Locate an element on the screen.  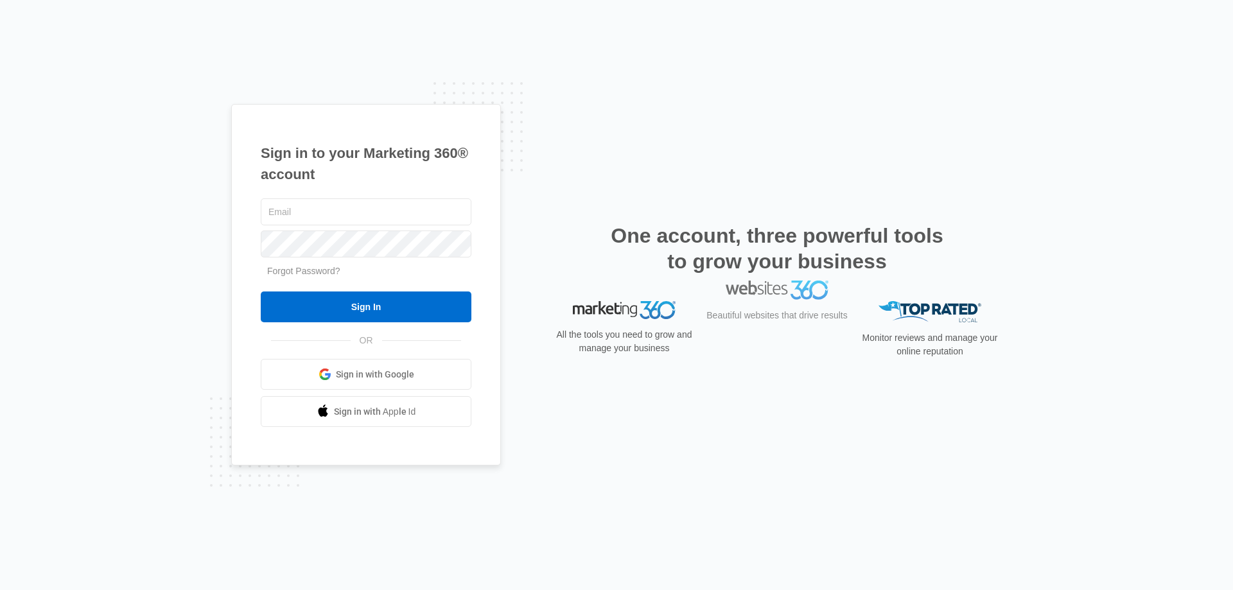
input: Sign In is located at coordinates (366, 307).